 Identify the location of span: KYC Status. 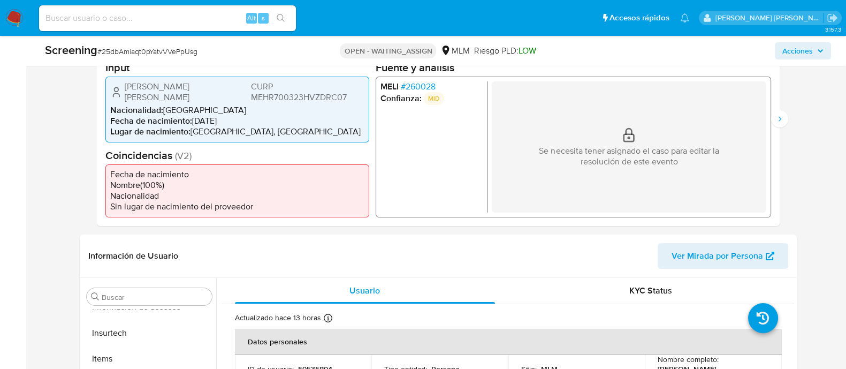
(651, 290).